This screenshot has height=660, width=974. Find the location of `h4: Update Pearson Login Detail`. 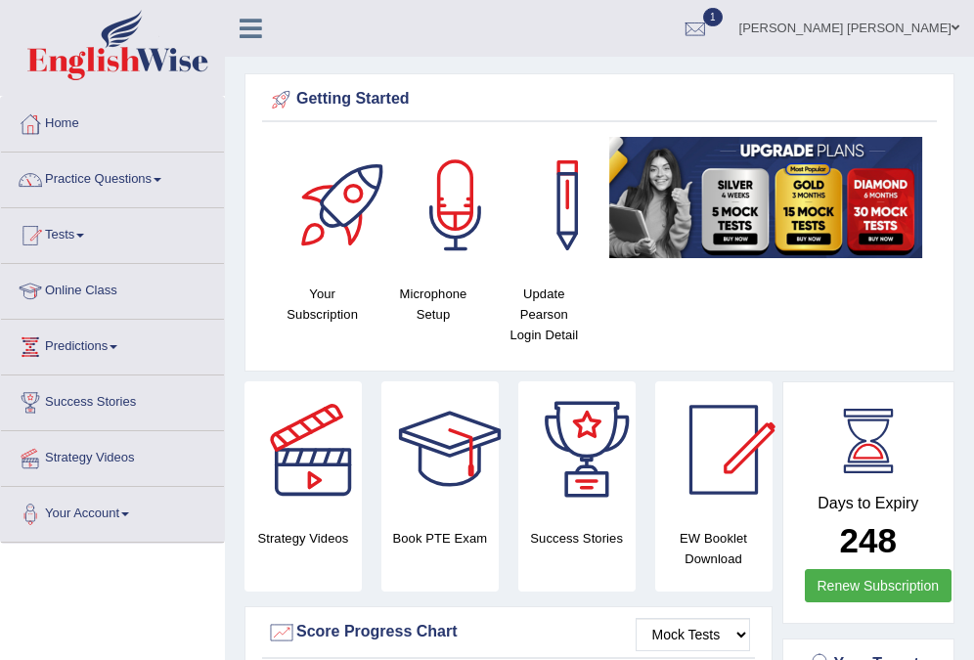

h4: Update Pearson Login Detail is located at coordinates (544, 314).